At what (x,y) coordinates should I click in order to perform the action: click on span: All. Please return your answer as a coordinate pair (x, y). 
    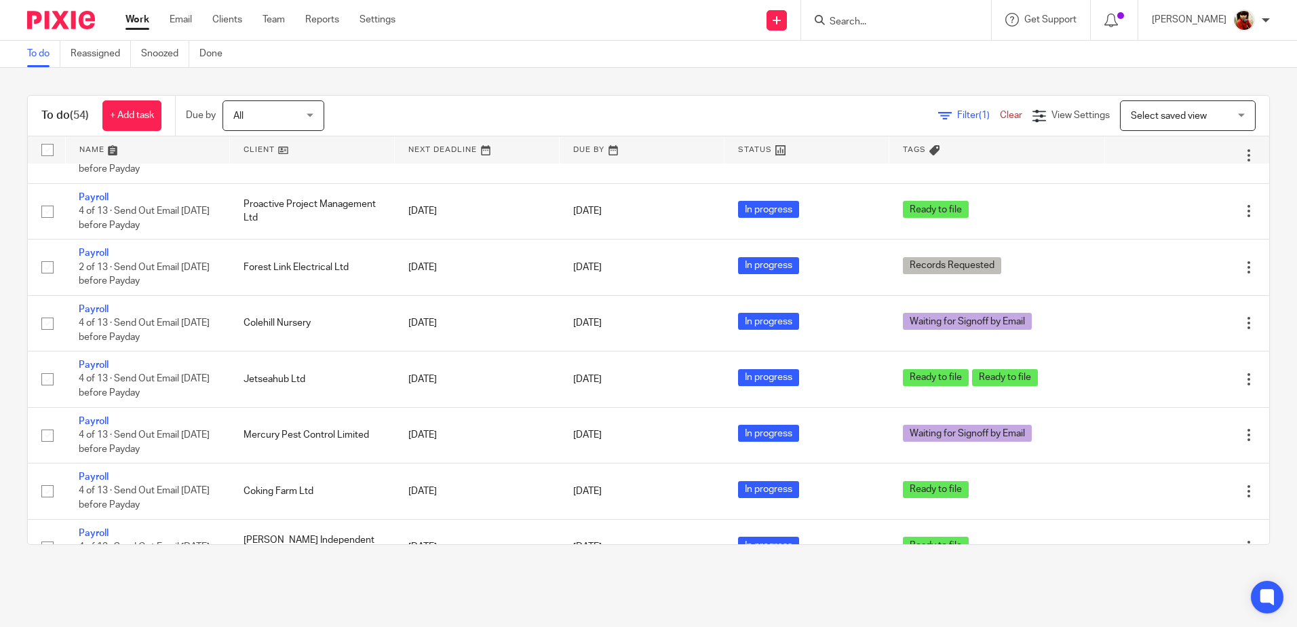
    Looking at the image, I should click on (238, 116).